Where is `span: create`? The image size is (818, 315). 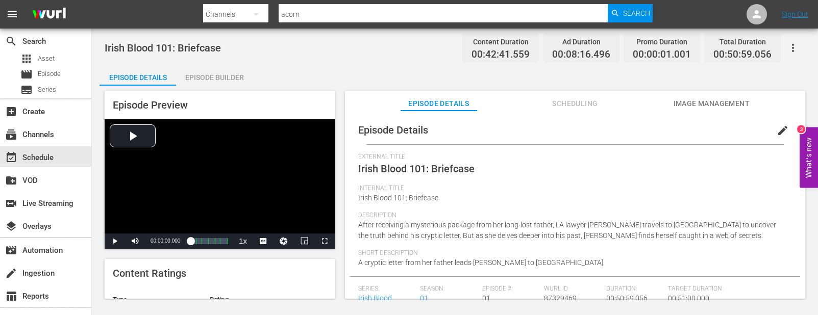
span: create is located at coordinates (11, 273).